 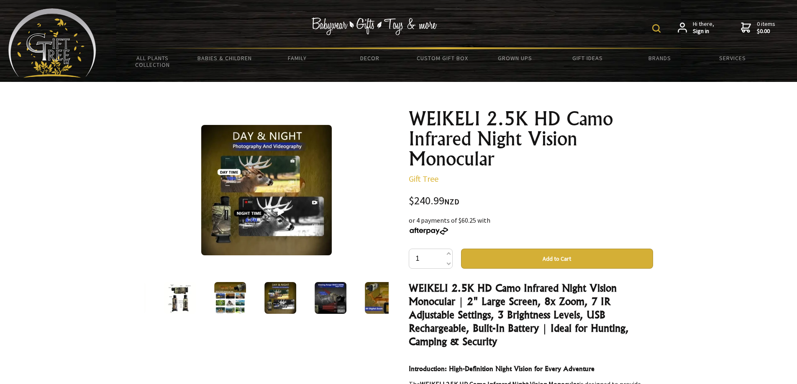 What do you see at coordinates (531, 201) in the screenshot?
I see `div: $240.99` at bounding box center [531, 201].